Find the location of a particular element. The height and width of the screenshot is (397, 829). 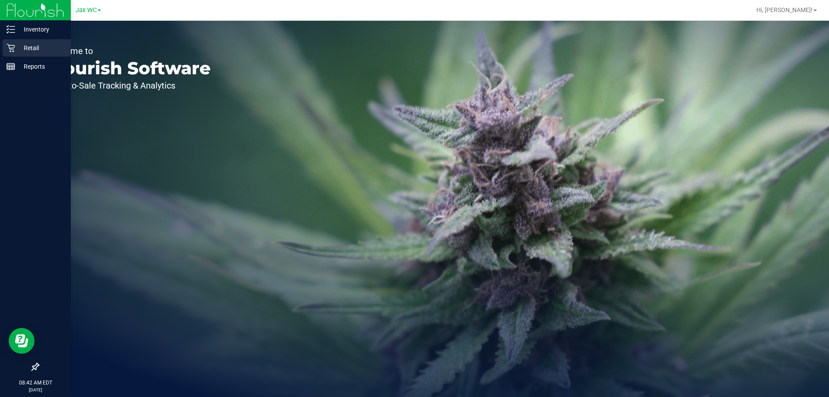

span: Jax WC is located at coordinates (86, 10).